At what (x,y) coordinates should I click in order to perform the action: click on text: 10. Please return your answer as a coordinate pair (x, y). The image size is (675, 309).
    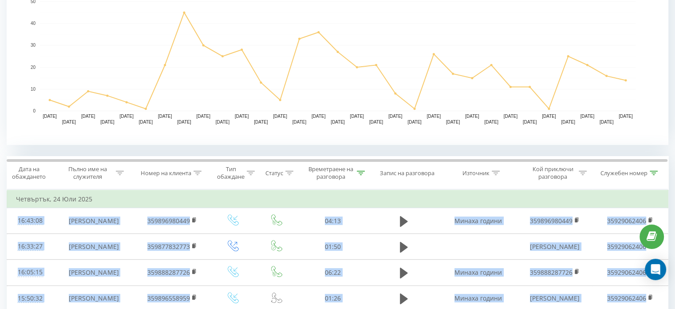
    Looking at the image, I should click on (33, 89).